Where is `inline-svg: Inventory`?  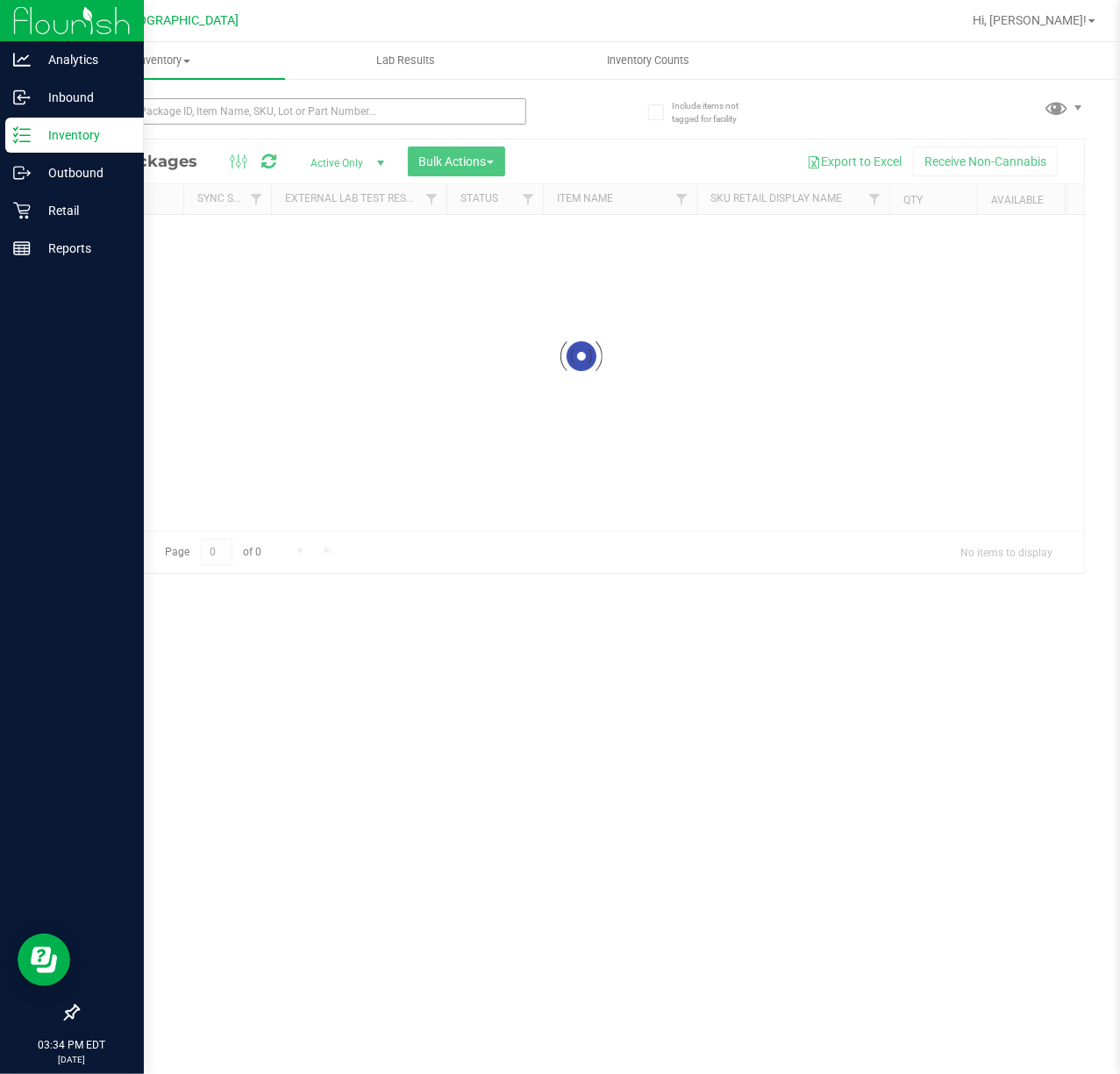 inline-svg: Inventory is located at coordinates (22, 135).